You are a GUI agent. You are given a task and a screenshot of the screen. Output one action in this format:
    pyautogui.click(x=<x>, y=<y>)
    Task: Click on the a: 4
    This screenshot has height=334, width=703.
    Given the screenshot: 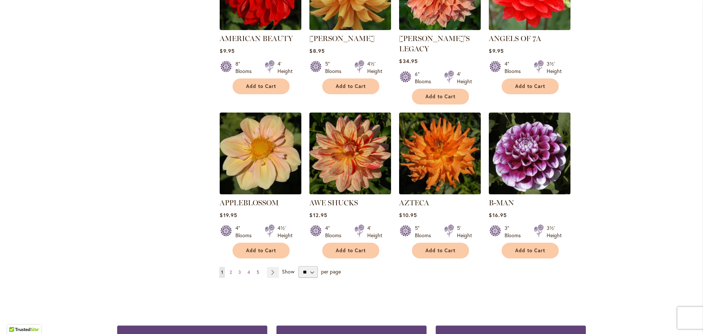 What is the action you would take?
    pyautogui.click(x=249, y=272)
    